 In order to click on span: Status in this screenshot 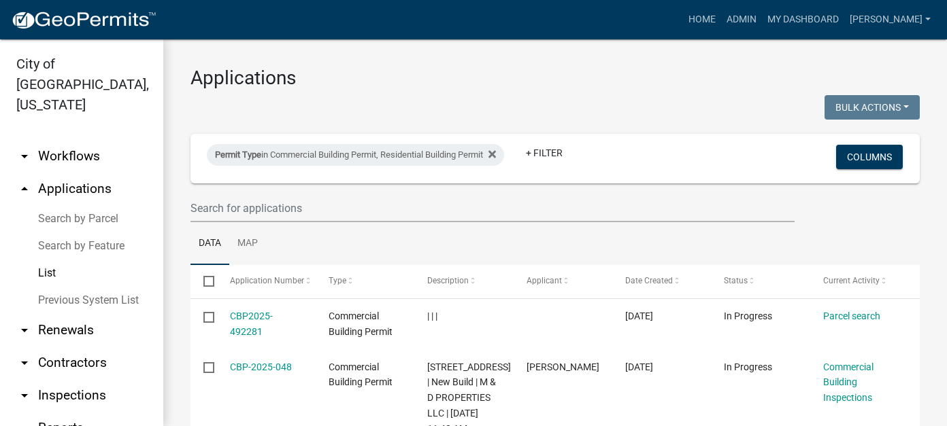, I will do `click(735, 281)`.